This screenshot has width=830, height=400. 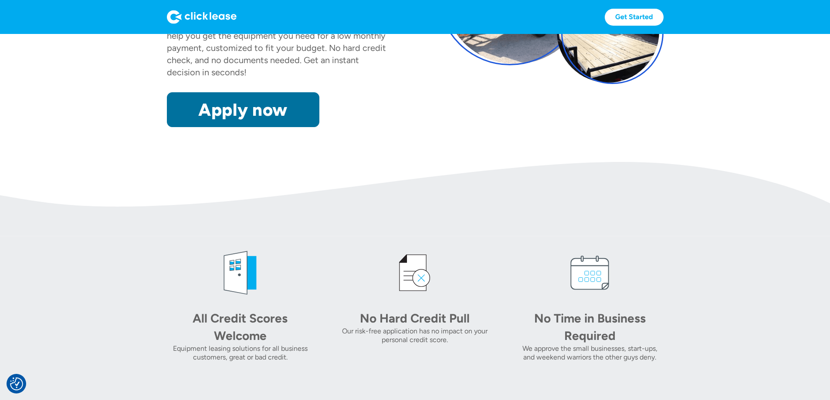 What do you see at coordinates (240, 327) in the screenshot?
I see `div: All Credit Scores Welcome` at bounding box center [240, 327].